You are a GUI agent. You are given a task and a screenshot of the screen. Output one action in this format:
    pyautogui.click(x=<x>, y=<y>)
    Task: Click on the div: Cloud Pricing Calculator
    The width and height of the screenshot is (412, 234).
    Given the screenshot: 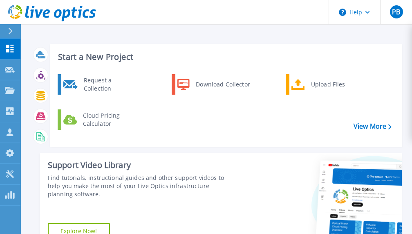 What is the action you would take?
    pyautogui.click(x=109, y=119)
    